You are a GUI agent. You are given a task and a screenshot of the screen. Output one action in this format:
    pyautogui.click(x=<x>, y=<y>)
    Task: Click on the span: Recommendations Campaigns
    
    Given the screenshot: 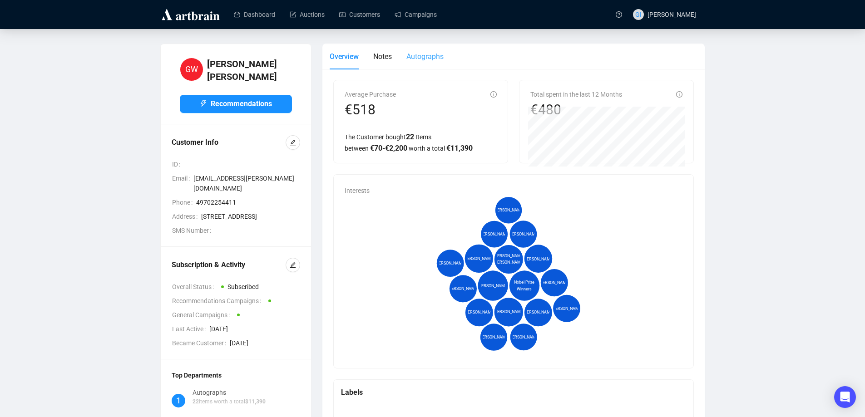 What is the action you would take?
    pyautogui.click(x=218, y=301)
    